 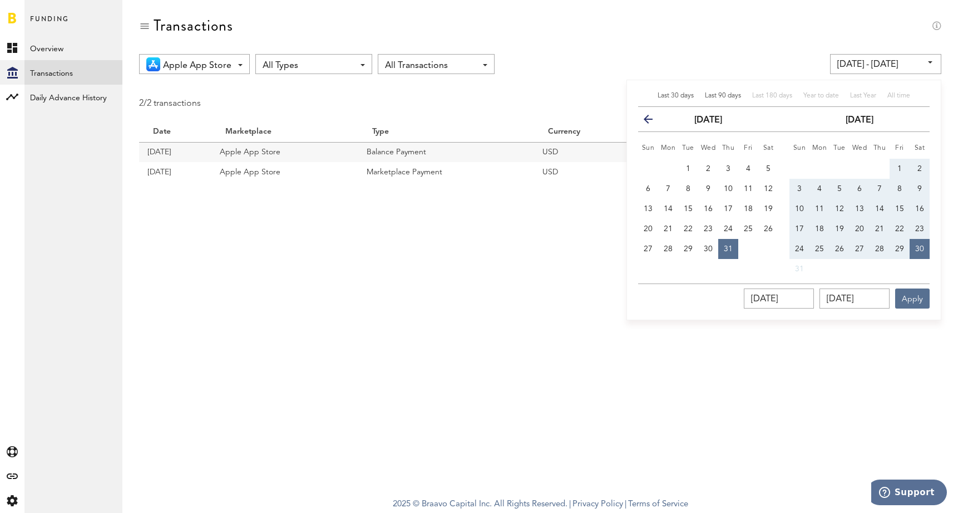 I want to click on span: 1, so click(x=900, y=169).